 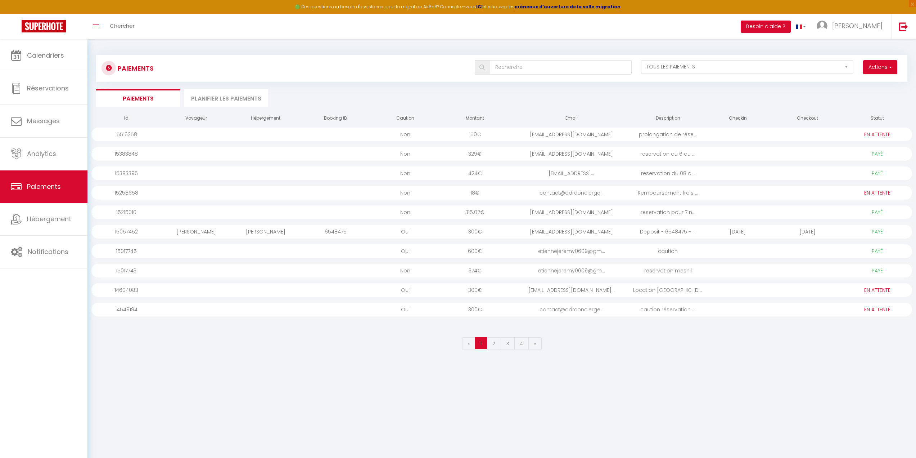 I want to click on div: 15017745, so click(x=126, y=251).